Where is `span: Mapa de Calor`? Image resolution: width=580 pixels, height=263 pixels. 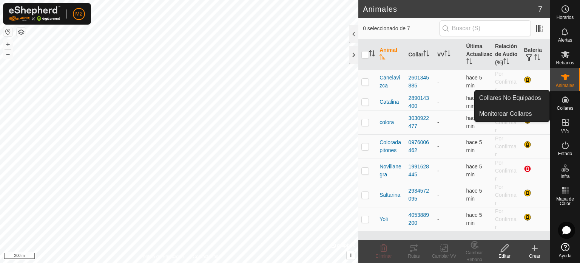
span: Mapa de Calor is located at coordinates (565, 201).